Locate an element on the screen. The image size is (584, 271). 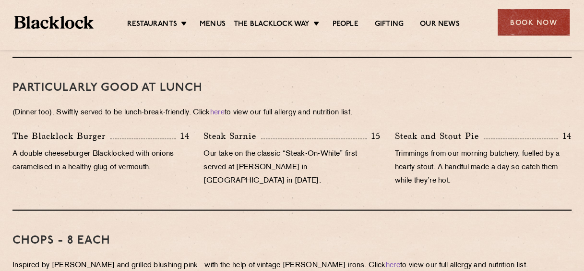
h3: Chops - 8 each is located at coordinates (292, 241).